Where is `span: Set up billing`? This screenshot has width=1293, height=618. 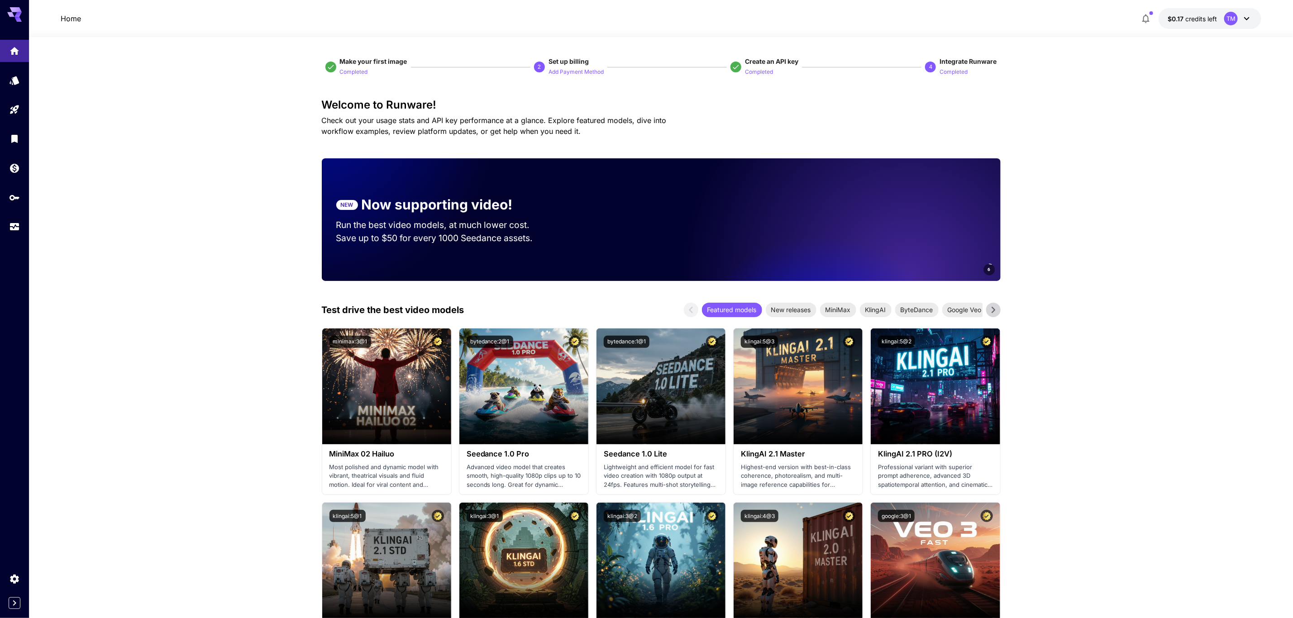 span: Set up billing is located at coordinates (568, 61).